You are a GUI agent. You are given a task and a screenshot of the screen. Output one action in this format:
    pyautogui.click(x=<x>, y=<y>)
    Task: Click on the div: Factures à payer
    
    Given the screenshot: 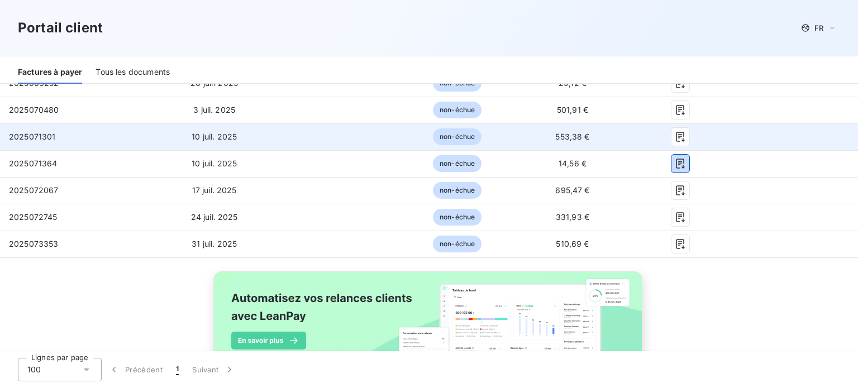 What is the action you would take?
    pyautogui.click(x=50, y=72)
    